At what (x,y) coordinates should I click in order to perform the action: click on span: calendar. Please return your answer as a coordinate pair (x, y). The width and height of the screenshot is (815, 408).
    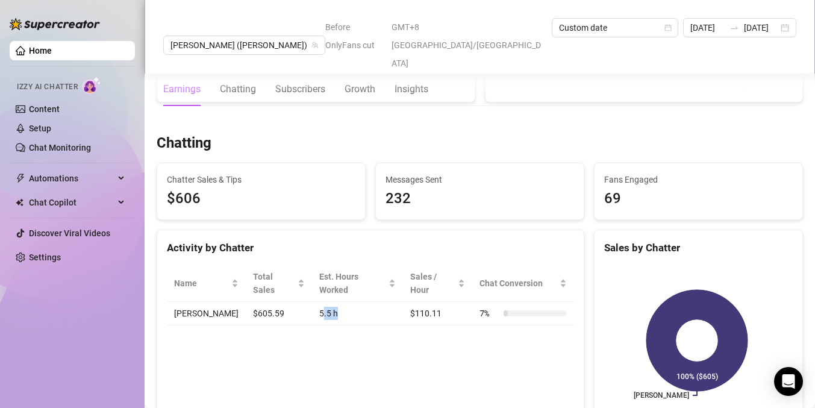
    Looking at the image, I should click on (668, 28).